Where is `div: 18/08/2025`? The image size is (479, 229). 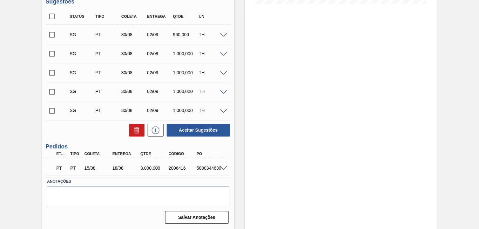 div: 18/08/2025 is located at coordinates (126, 169).